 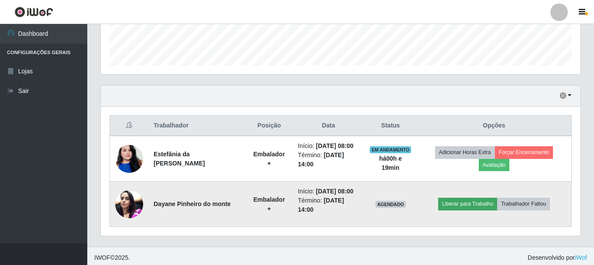 What do you see at coordinates (102, 258) in the screenshot?
I see `span: IWOF` at bounding box center [102, 258].